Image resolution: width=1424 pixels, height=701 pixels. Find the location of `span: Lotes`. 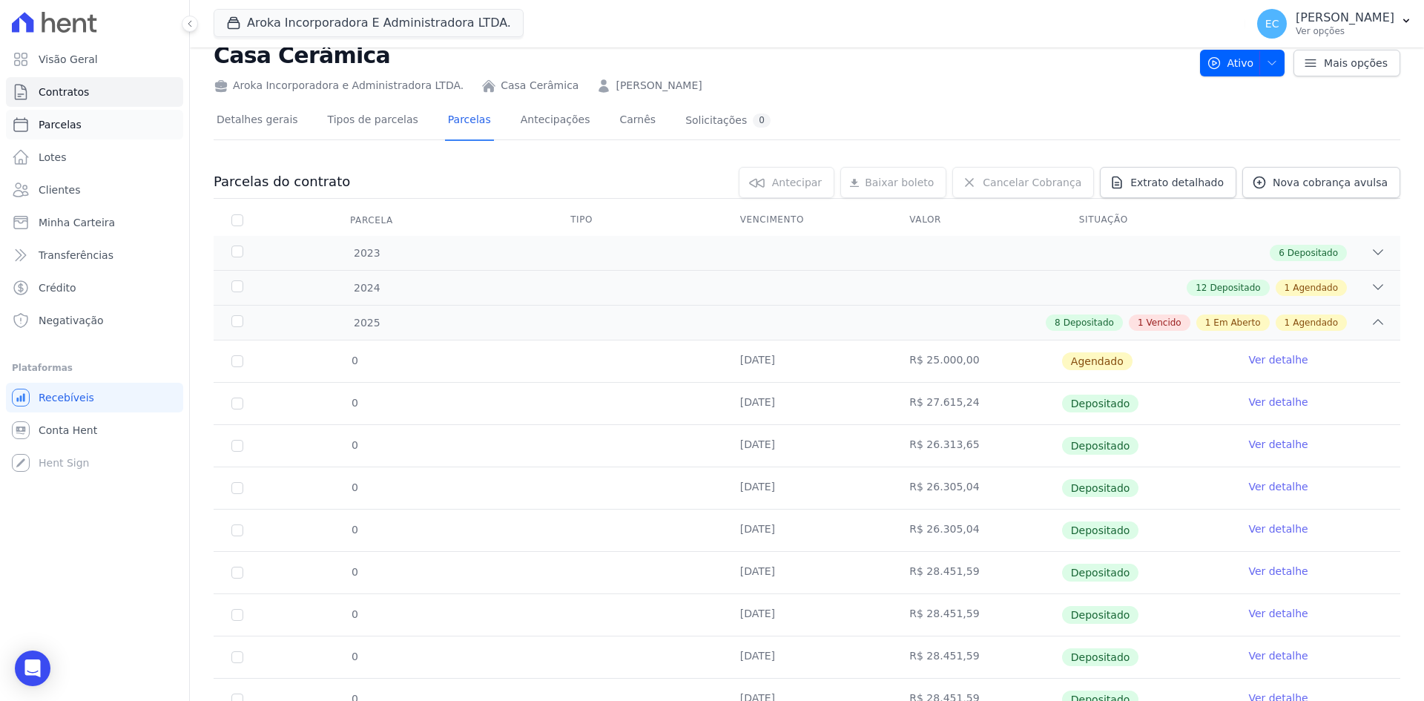

span: Lotes is located at coordinates (53, 157).